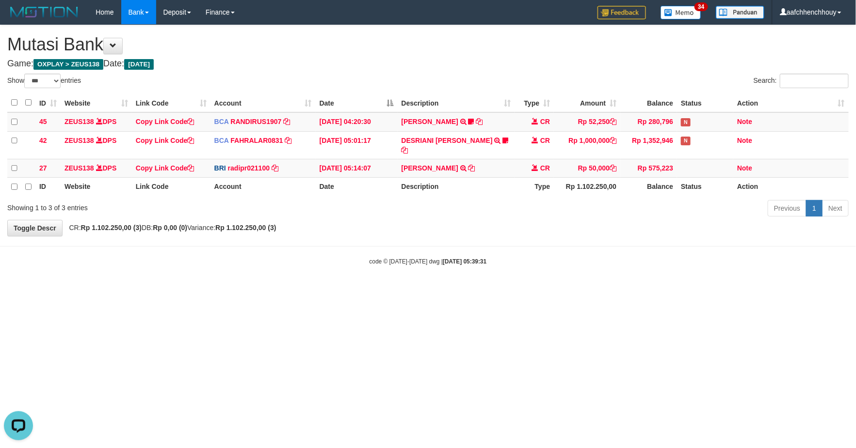 The width and height of the screenshot is (856, 448). What do you see at coordinates (534, 103) in the screenshot?
I see `th: Type: activate to sort column ascending` at bounding box center [534, 103].